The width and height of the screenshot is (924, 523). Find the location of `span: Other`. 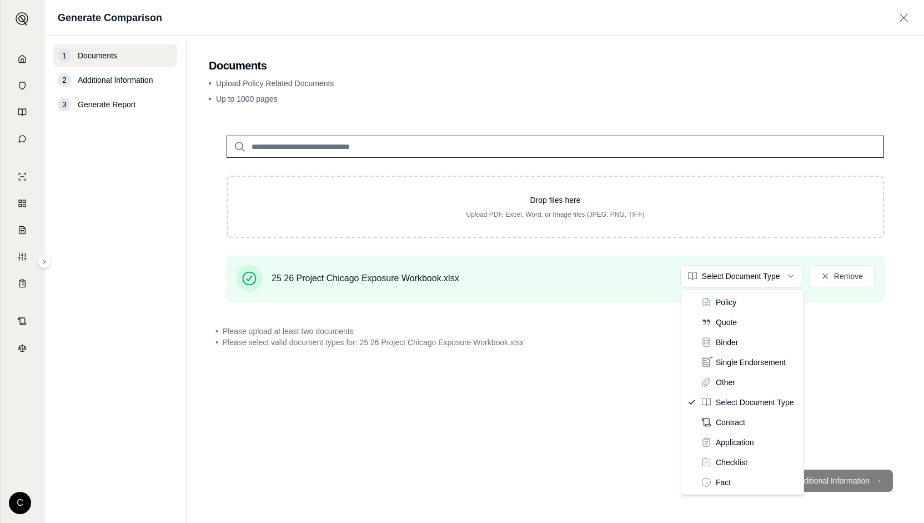

span: Other is located at coordinates (725, 382).